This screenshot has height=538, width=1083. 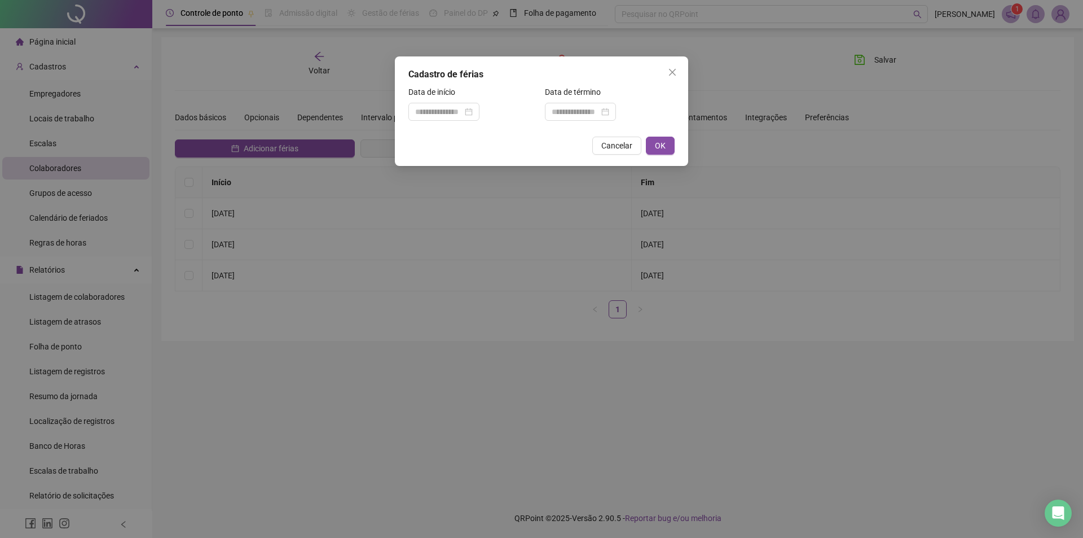 I want to click on span: OK, so click(x=660, y=146).